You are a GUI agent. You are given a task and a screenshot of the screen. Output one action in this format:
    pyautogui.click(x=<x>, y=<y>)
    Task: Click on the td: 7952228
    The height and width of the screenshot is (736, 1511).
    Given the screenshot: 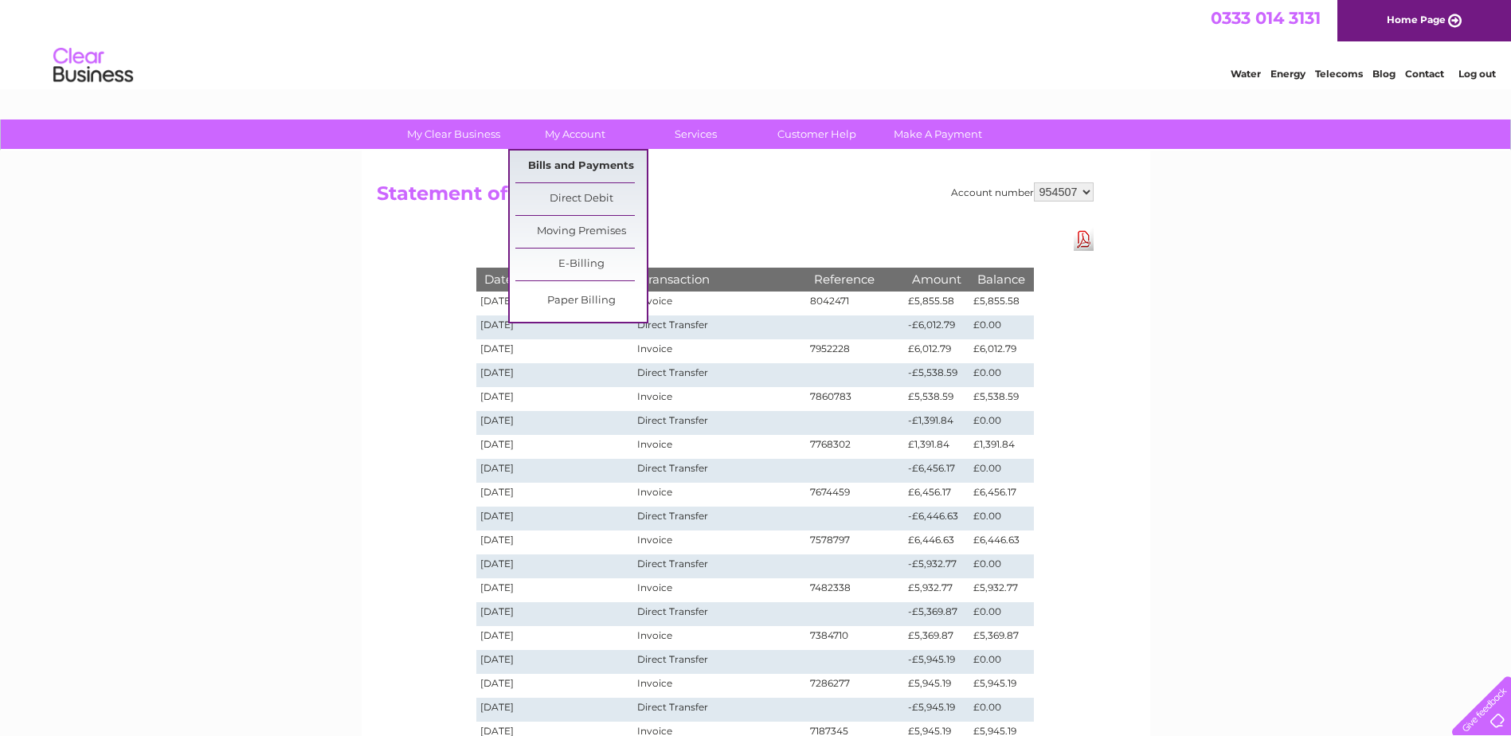 What is the action you would take?
    pyautogui.click(x=856, y=351)
    